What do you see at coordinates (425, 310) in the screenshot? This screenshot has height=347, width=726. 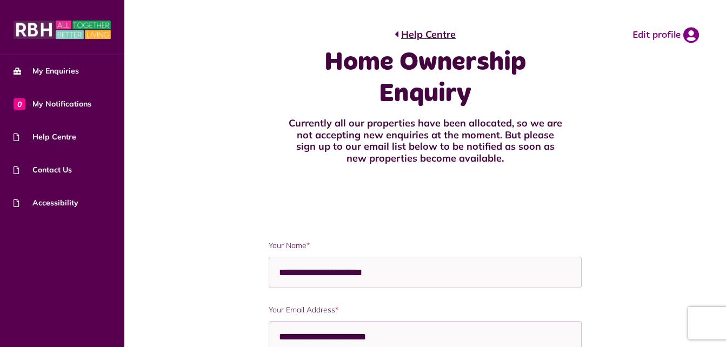 I see `label: Your Email Address` at bounding box center [425, 310].